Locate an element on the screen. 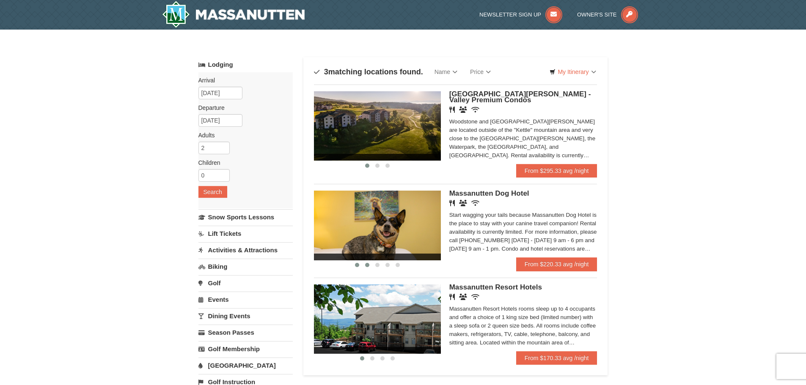  a: Snow Sports Lessons is located at coordinates (245, 217).